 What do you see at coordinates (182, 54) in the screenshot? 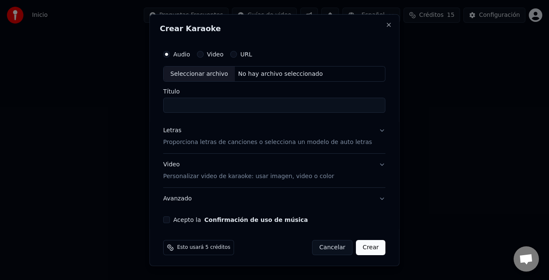
I see `label: Audio` at bounding box center [182, 54].